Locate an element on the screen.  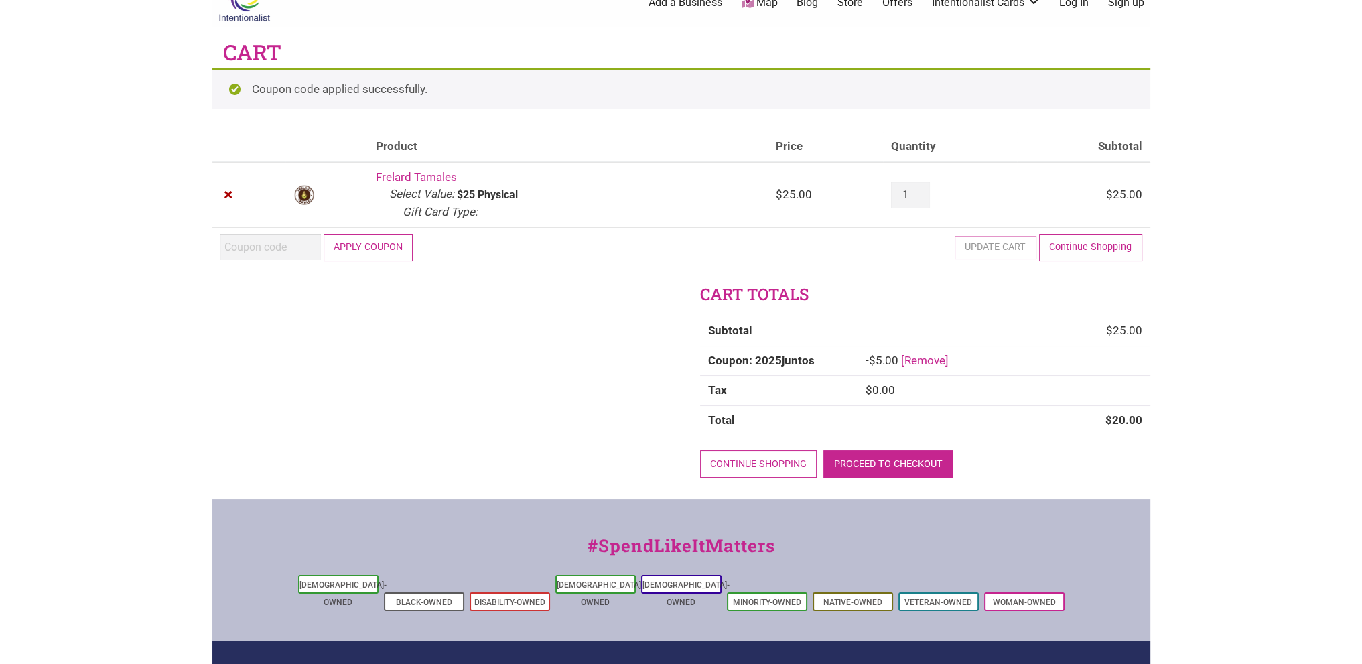
div: Coupon code applied successfully. is located at coordinates (681, 88).